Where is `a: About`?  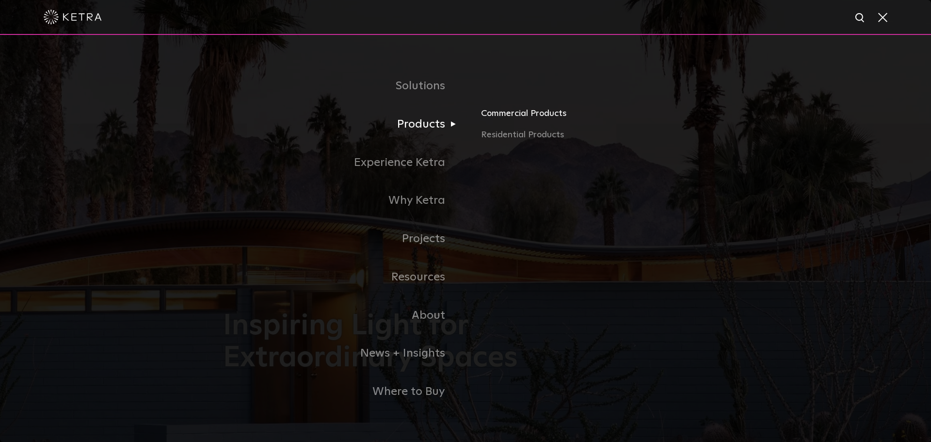 a: About is located at coordinates (344, 315).